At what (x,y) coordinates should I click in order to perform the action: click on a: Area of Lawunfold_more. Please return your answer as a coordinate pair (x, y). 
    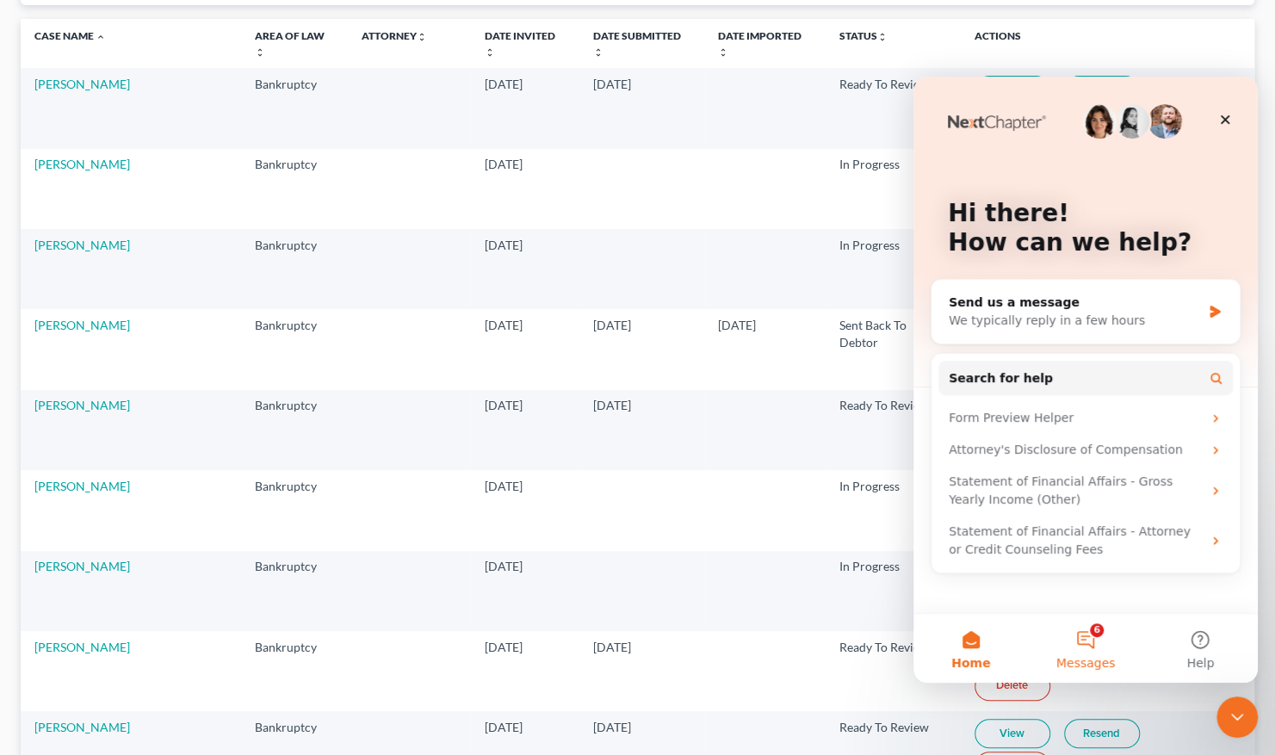
    Looking at the image, I should click on (289, 43).